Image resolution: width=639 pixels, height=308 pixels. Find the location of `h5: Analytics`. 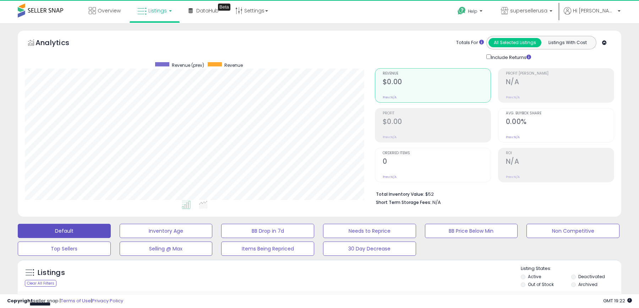

h5: Analytics is located at coordinates (59, 43).